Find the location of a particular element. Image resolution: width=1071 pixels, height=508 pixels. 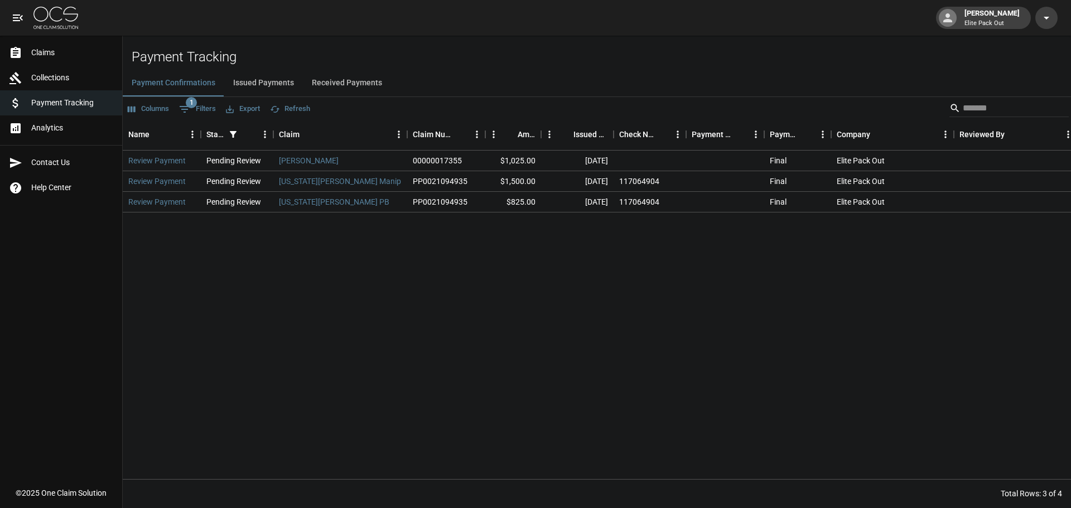

div: Total Rows: 3 of 4 is located at coordinates (1031, 493).